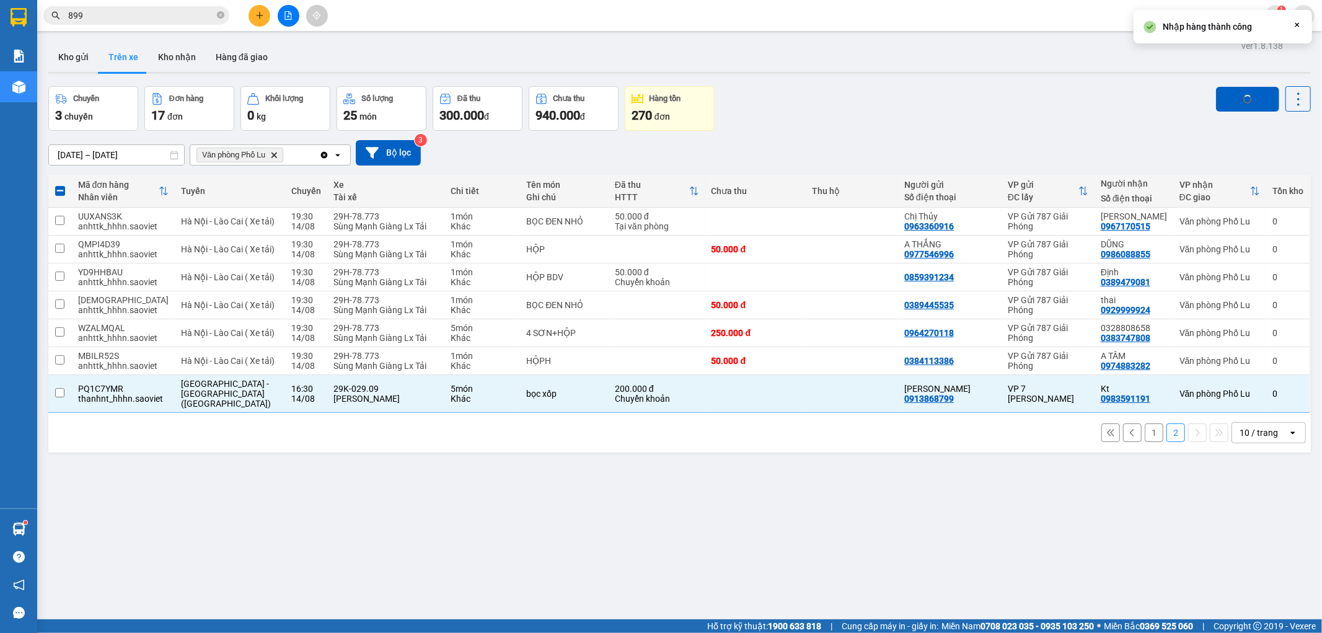 This screenshot has height=633, width=1322. I want to click on div: Tên món, so click(564, 185).